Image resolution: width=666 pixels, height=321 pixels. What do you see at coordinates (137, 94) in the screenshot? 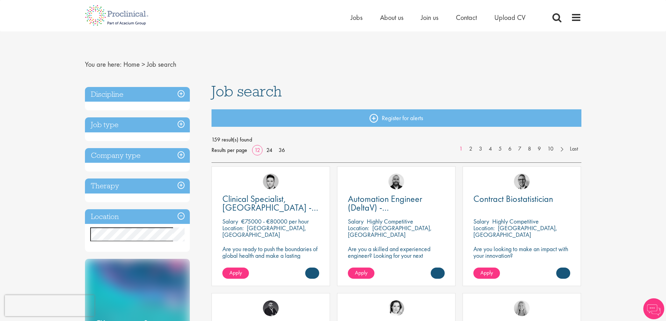
I see `h3: Discipline` at bounding box center [137, 94].